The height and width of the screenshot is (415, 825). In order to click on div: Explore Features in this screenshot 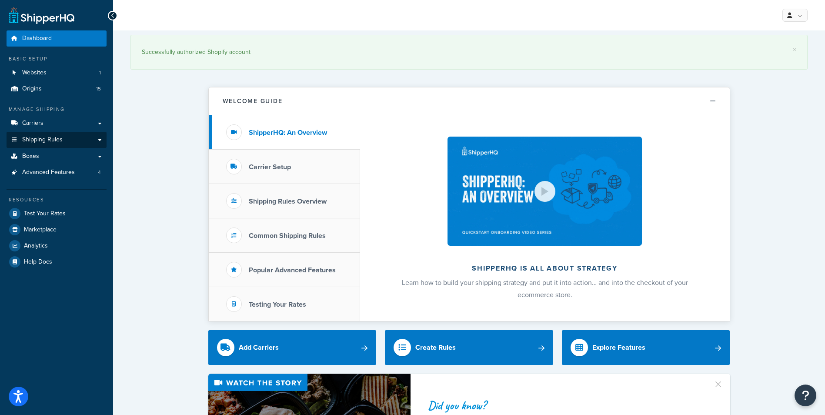, I will do `click(619, 347)`.